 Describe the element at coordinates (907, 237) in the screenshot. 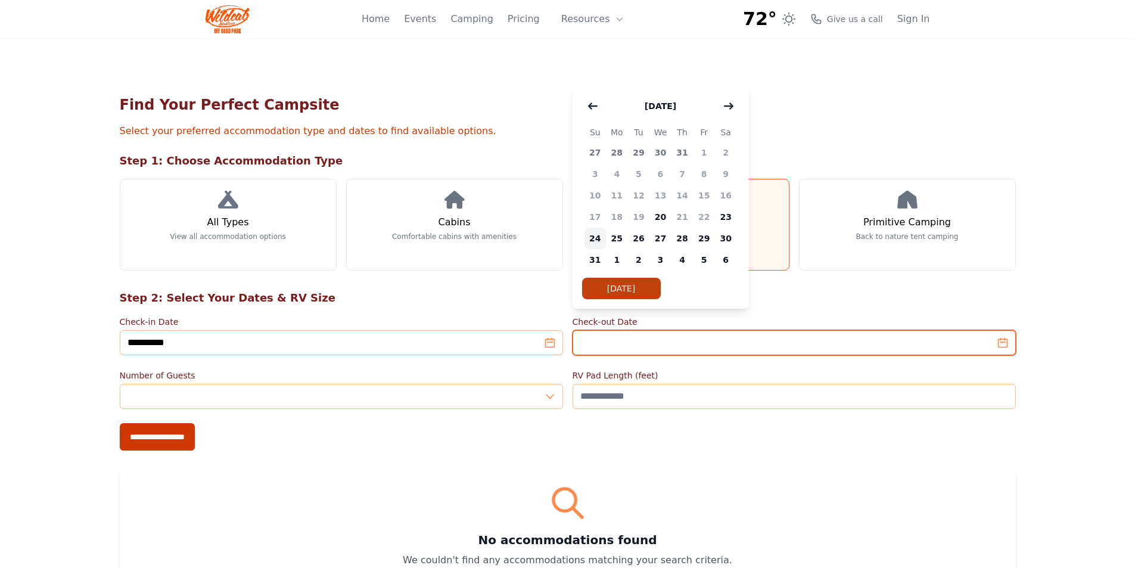

I see `p: Back to nature tent camping` at that location.